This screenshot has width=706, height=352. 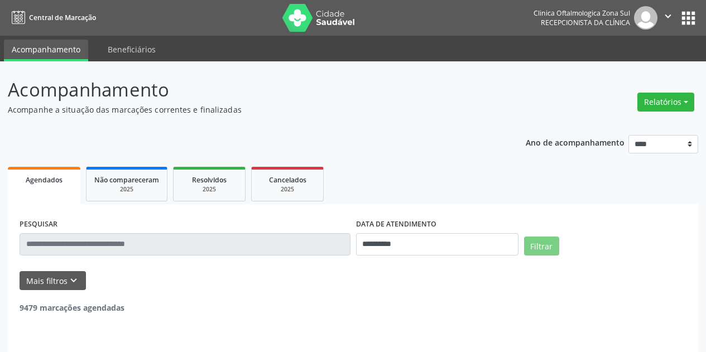 I want to click on span: Central de Marcação, so click(x=62, y=17).